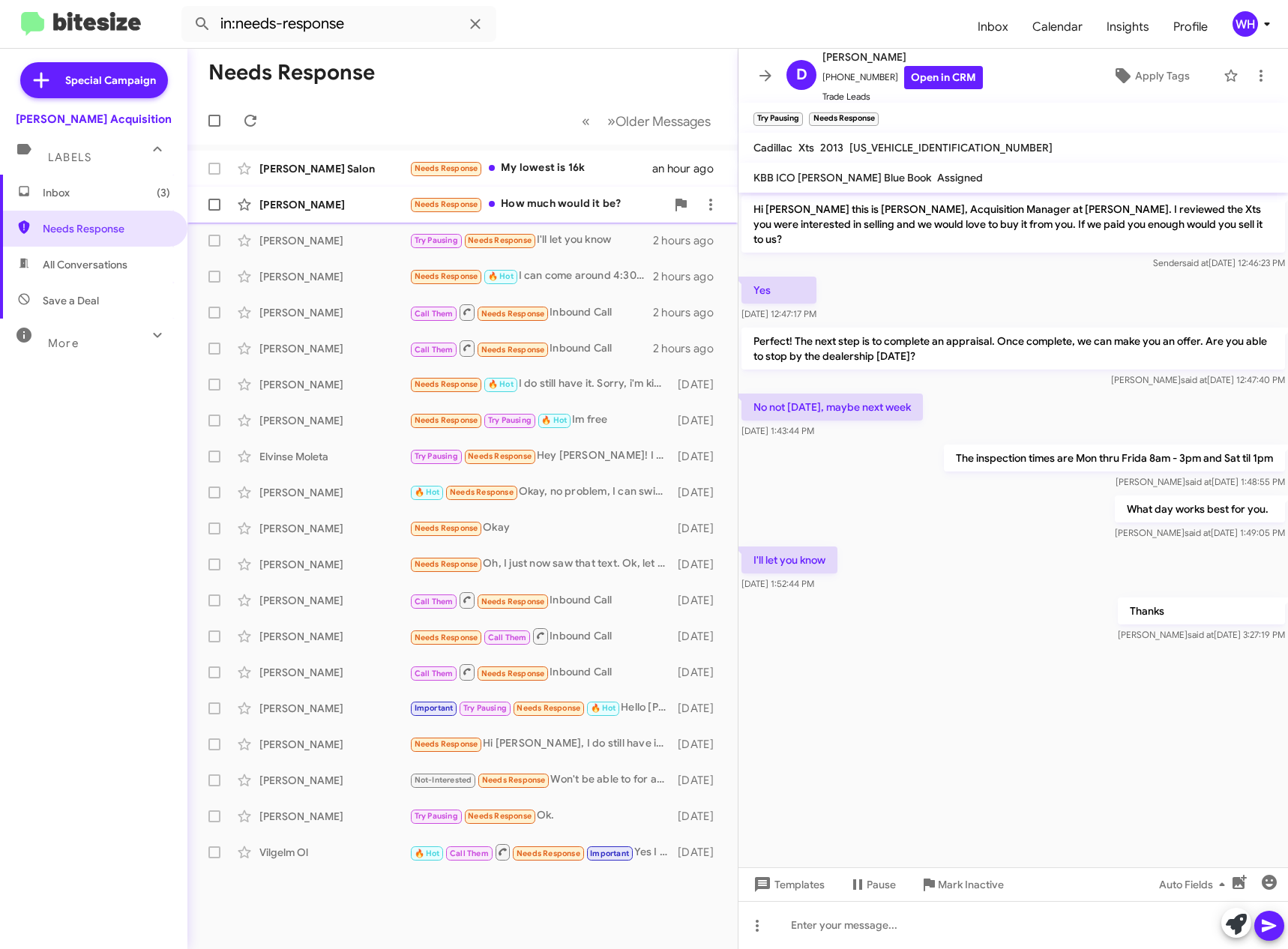 The height and width of the screenshot is (949, 1288). I want to click on div: Okay, no problem, I can swing by in a little while with the Jeep, so click(542, 492).